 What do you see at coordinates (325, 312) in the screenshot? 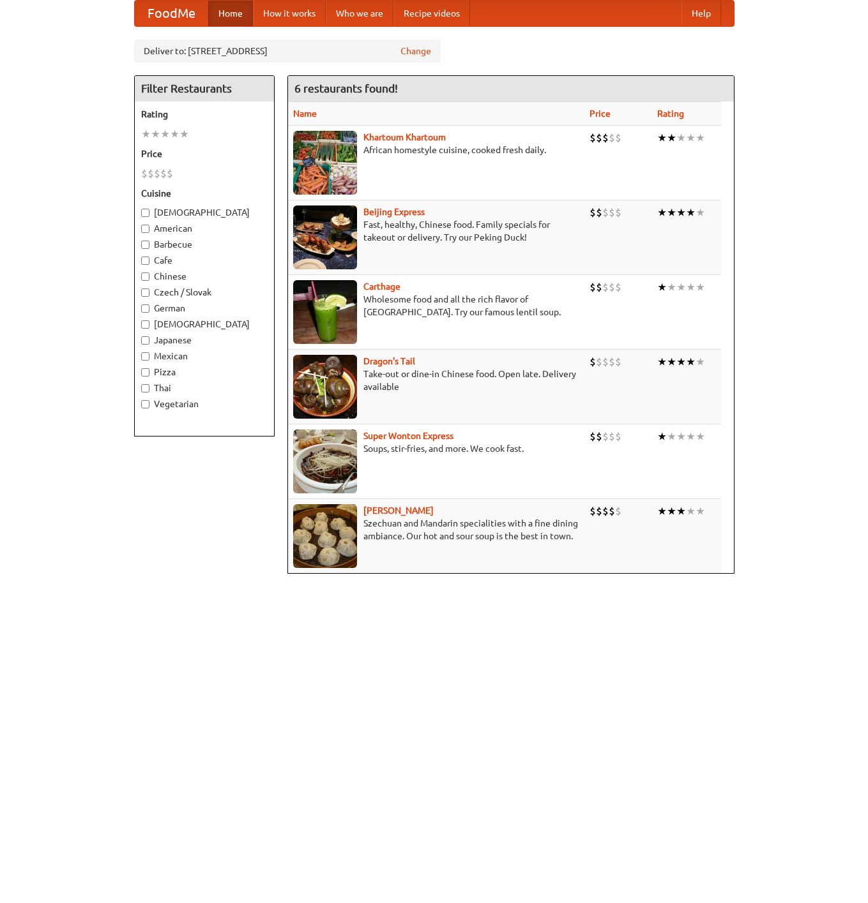
I see `img: carthage.jpg` at bounding box center [325, 312].